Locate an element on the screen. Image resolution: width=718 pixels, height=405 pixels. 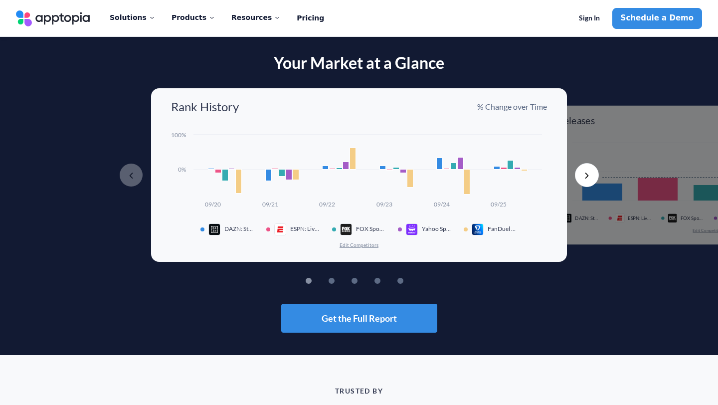
span: Yahoo Sports: Scores and News is located at coordinates (437, 229).